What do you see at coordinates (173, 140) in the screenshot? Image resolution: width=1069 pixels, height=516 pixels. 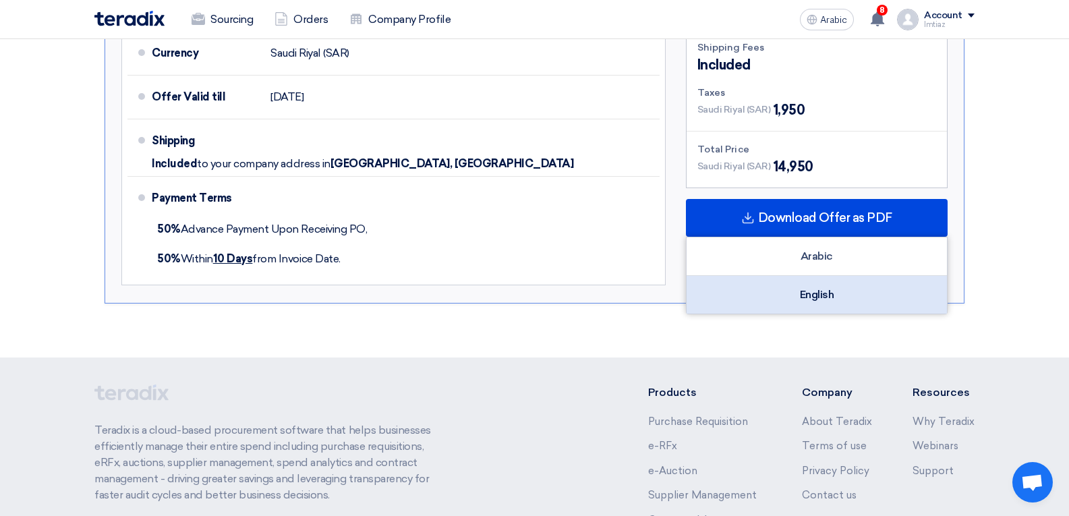 I see `font: Shipping` at bounding box center [173, 140].